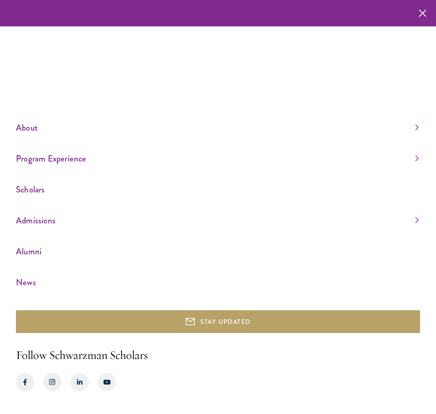 This screenshot has height=414, width=436. I want to click on a: Program Experience, so click(217, 158).